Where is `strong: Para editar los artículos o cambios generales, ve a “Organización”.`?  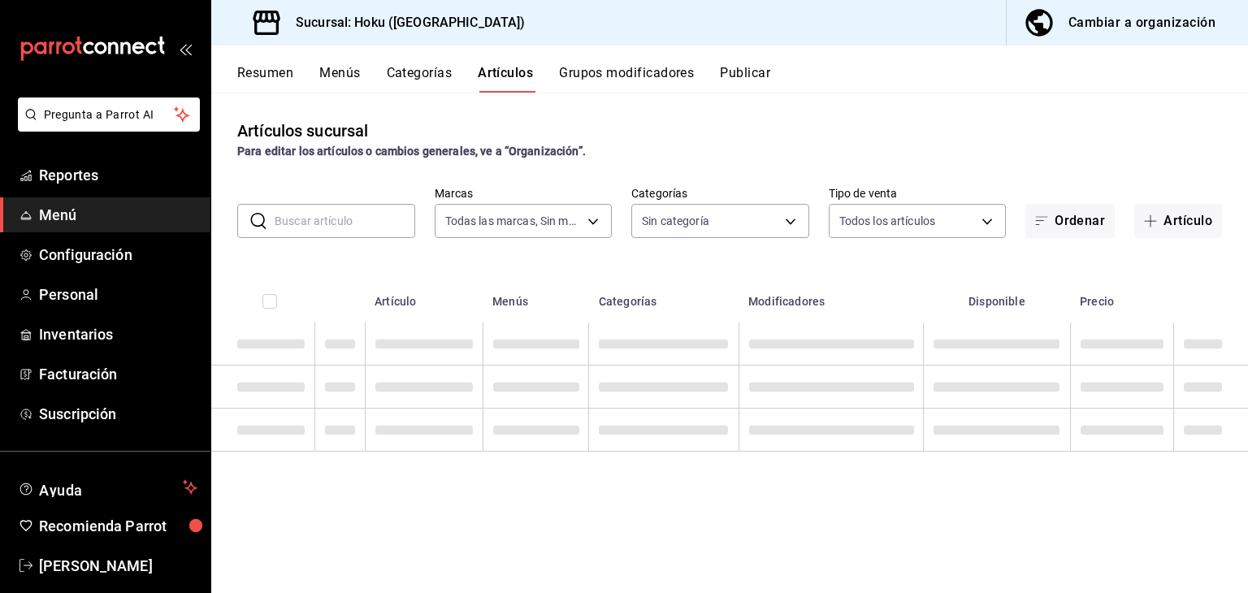 strong: Para editar los artículos o cambios generales, ve a “Organización”. is located at coordinates (411, 151).